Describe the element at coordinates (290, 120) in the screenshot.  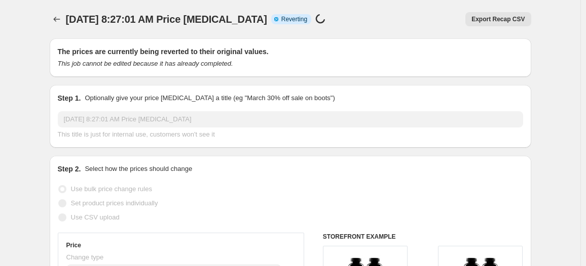
I see `input: 30% off holiday sale` at that location.